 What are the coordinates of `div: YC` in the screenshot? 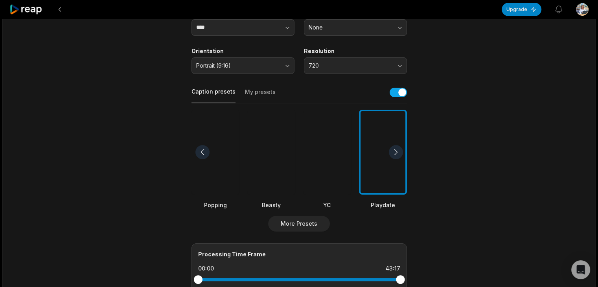 It's located at (327, 205).